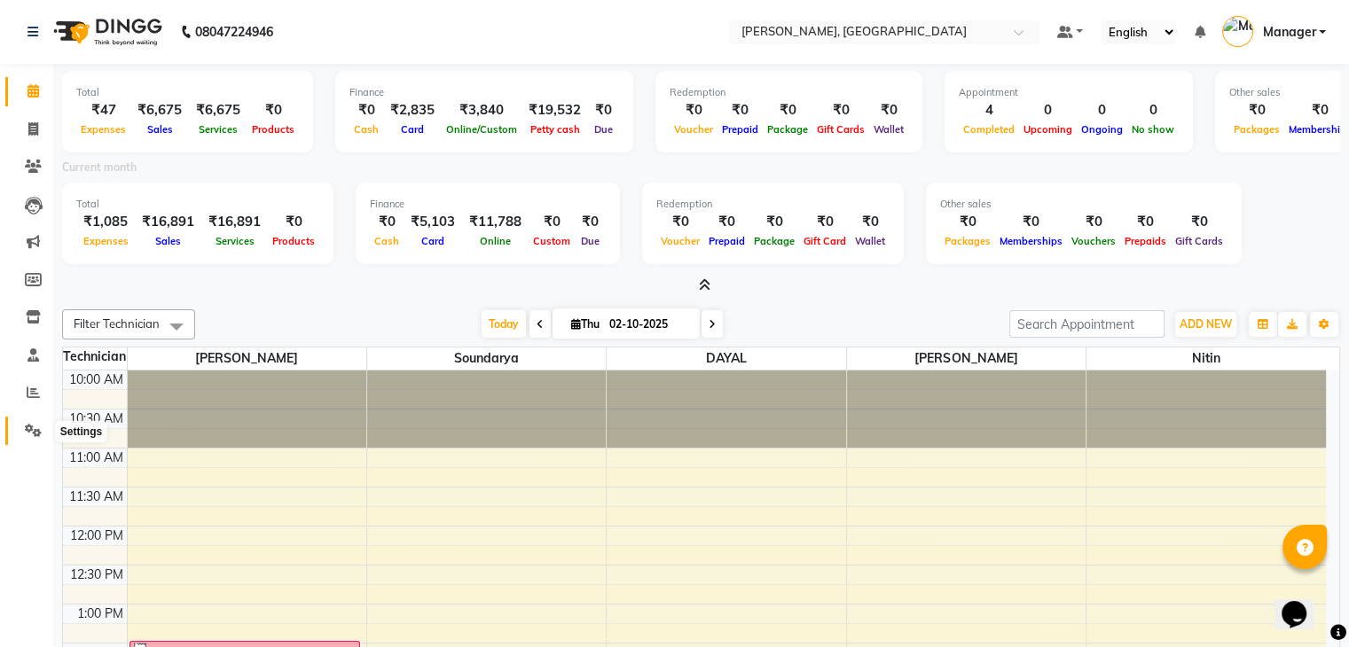 The width and height of the screenshot is (1349, 647). Describe the element at coordinates (1069, 92) in the screenshot. I see `div: Appointment` at that location.